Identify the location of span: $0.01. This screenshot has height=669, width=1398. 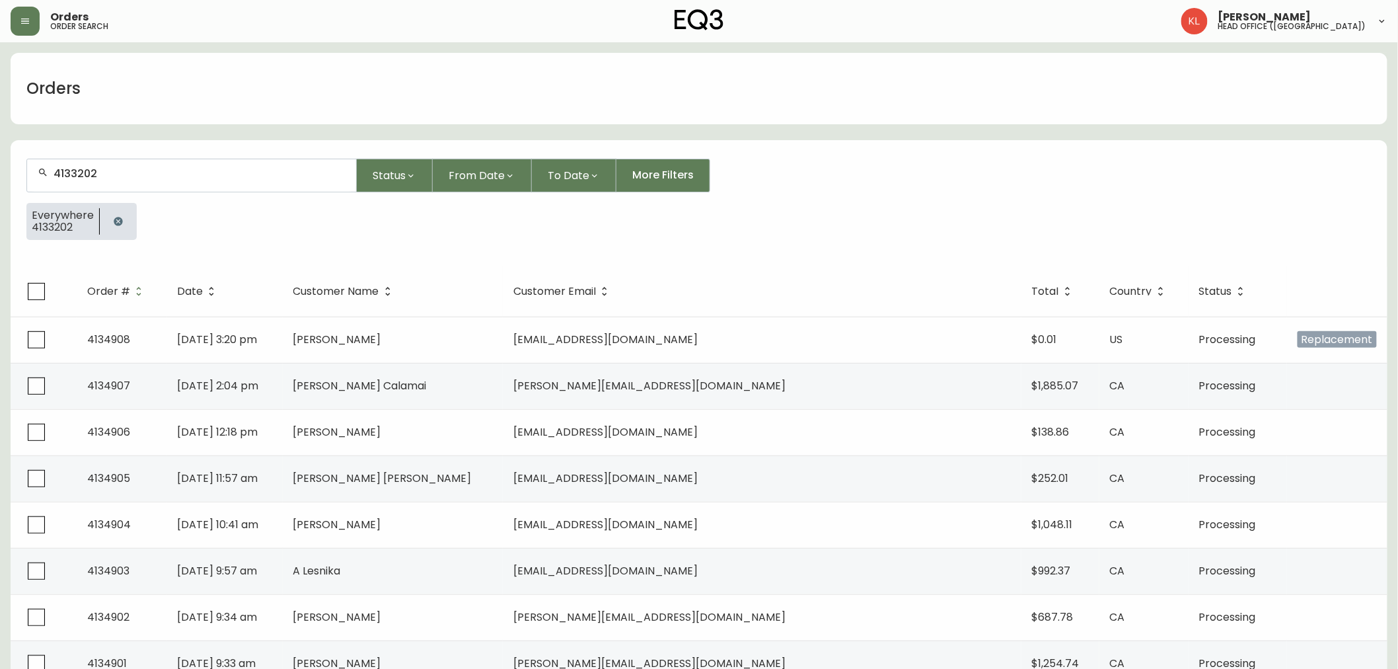
(1044, 339).